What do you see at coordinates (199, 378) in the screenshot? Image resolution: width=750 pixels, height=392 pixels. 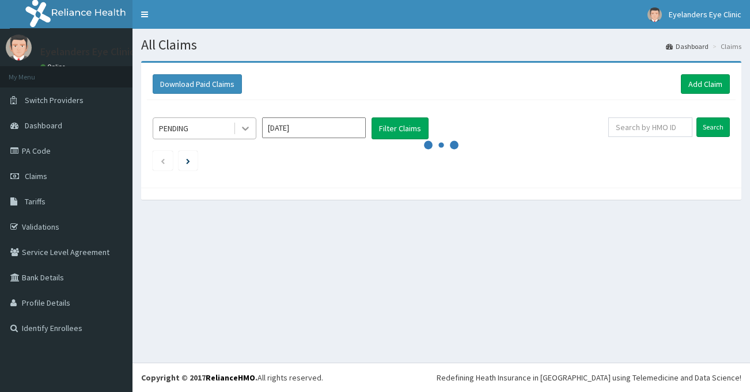 I see `strong: Copyright © 2017 .` at bounding box center [199, 378].